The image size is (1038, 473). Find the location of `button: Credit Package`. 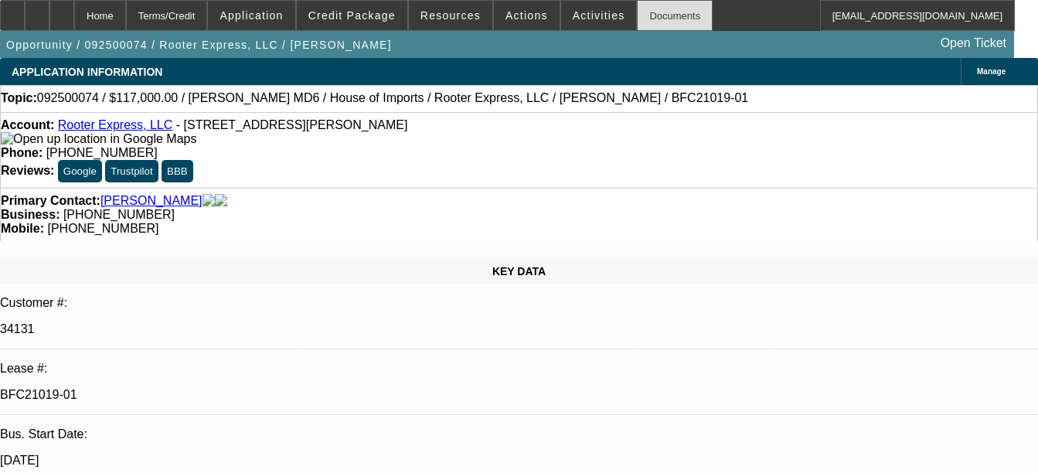

button: Credit Package is located at coordinates (352, 15).